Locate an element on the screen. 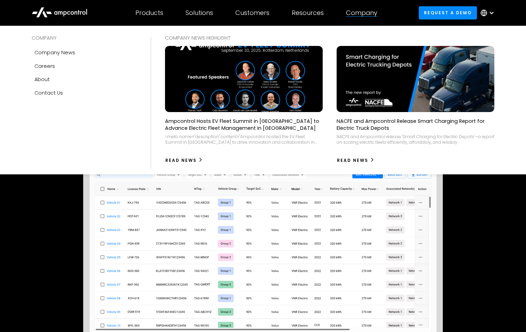 The image size is (526, 332). a: About is located at coordinates (84, 79).